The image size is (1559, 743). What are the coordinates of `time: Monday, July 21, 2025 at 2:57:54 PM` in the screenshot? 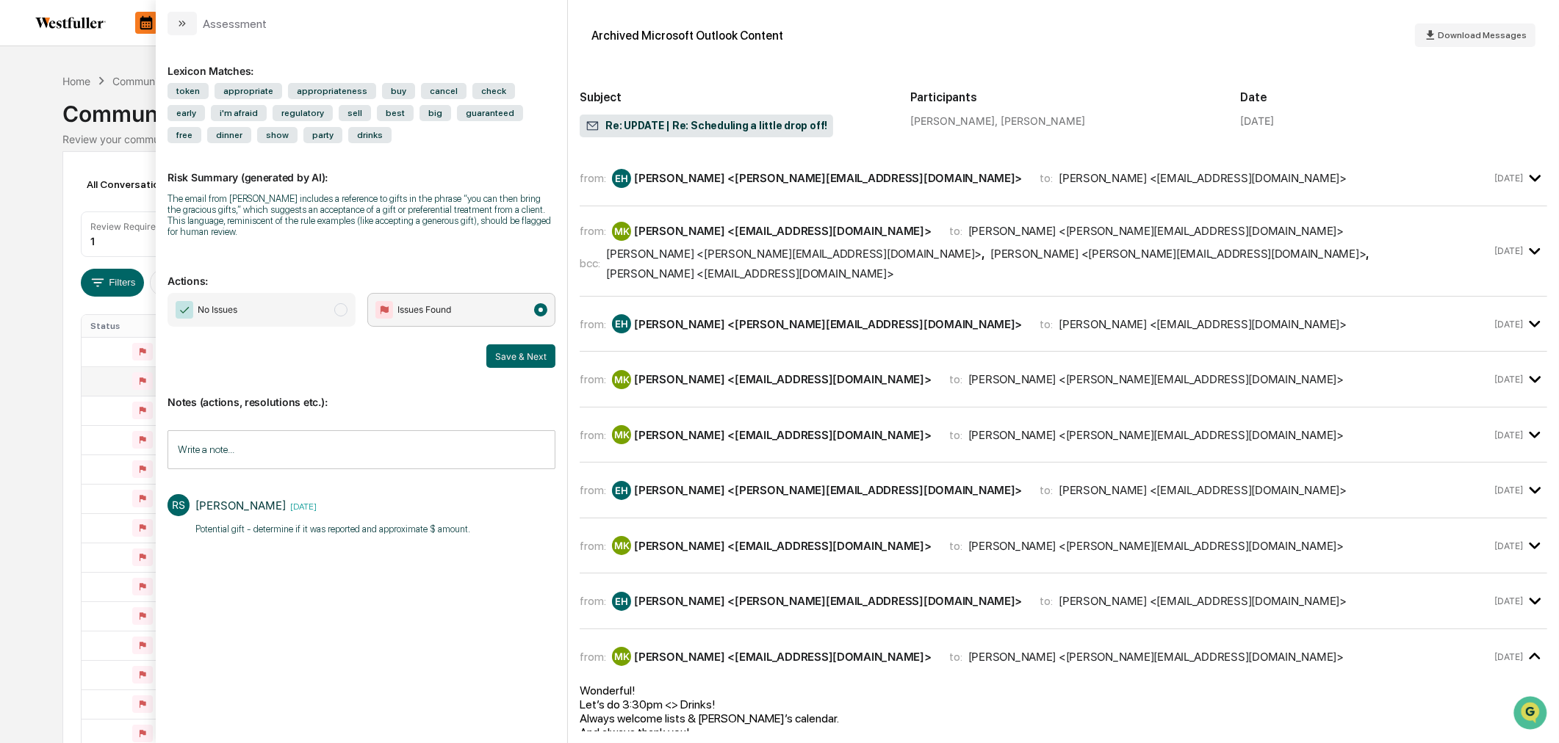 It's located at (1508, 324).